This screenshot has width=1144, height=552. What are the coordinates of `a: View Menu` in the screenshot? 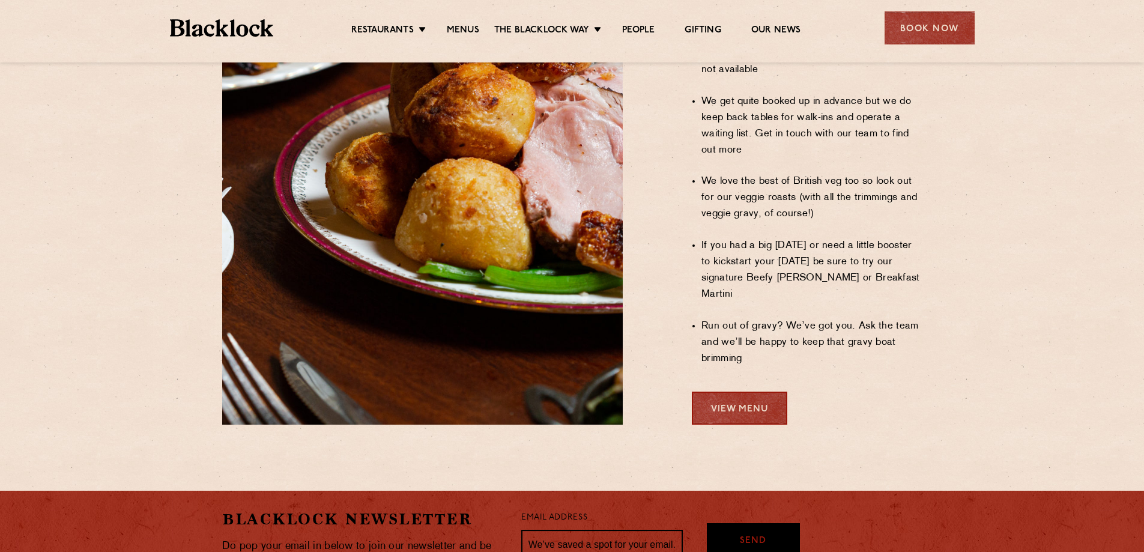 It's located at (739, 408).